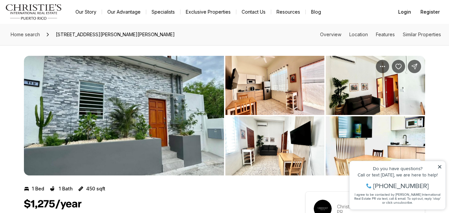 This screenshot has height=213, width=449. What do you see at coordinates (38, 189) in the screenshot?
I see `p: 1 Bed` at bounding box center [38, 189].